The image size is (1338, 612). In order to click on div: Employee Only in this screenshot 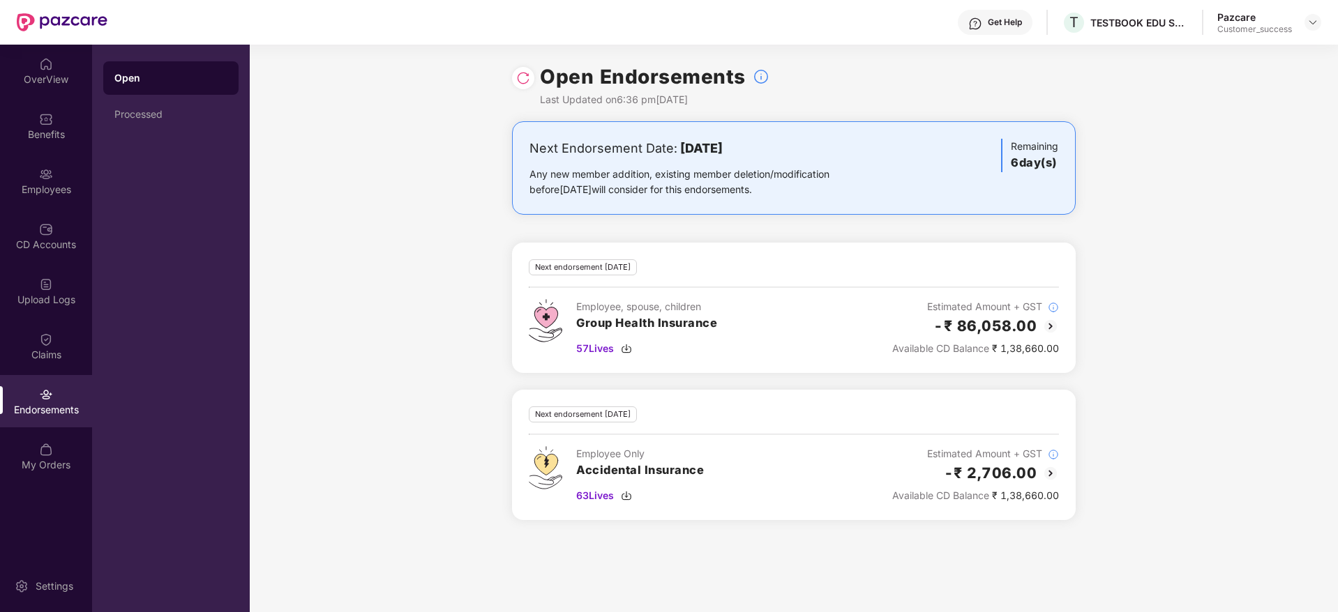, I will do `click(640, 454)`.